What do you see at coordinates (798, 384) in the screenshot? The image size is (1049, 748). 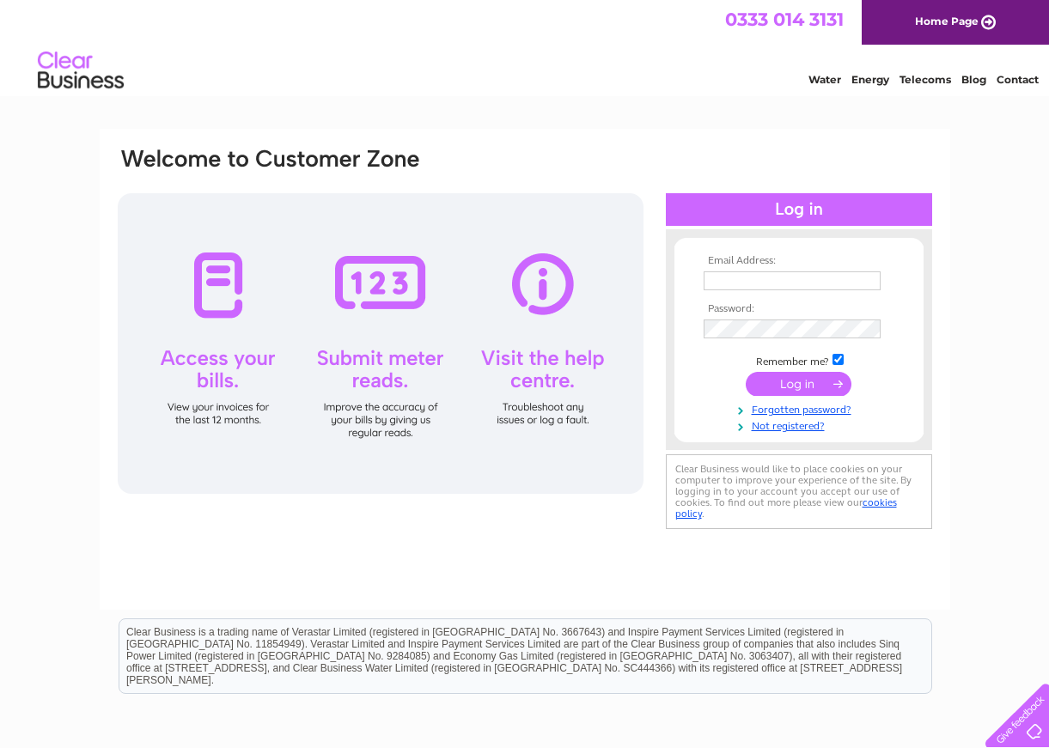 I see `input: Submit` at bounding box center [798, 384].